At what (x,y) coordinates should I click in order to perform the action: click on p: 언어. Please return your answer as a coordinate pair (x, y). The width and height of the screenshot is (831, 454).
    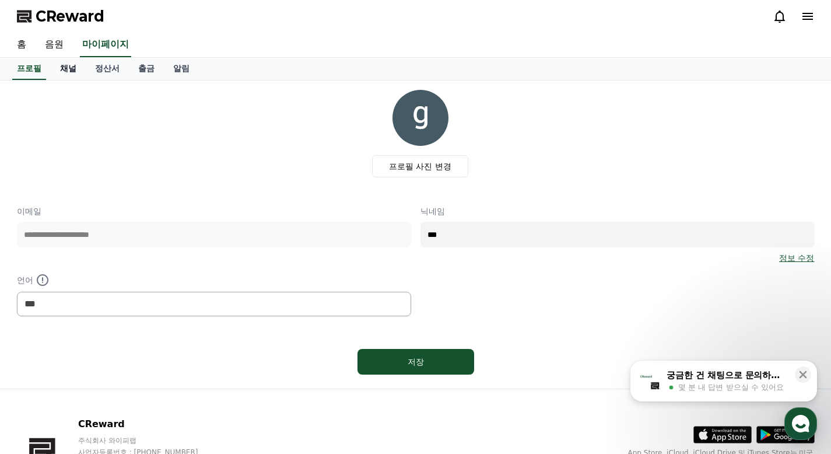
    Looking at the image, I should click on (214, 280).